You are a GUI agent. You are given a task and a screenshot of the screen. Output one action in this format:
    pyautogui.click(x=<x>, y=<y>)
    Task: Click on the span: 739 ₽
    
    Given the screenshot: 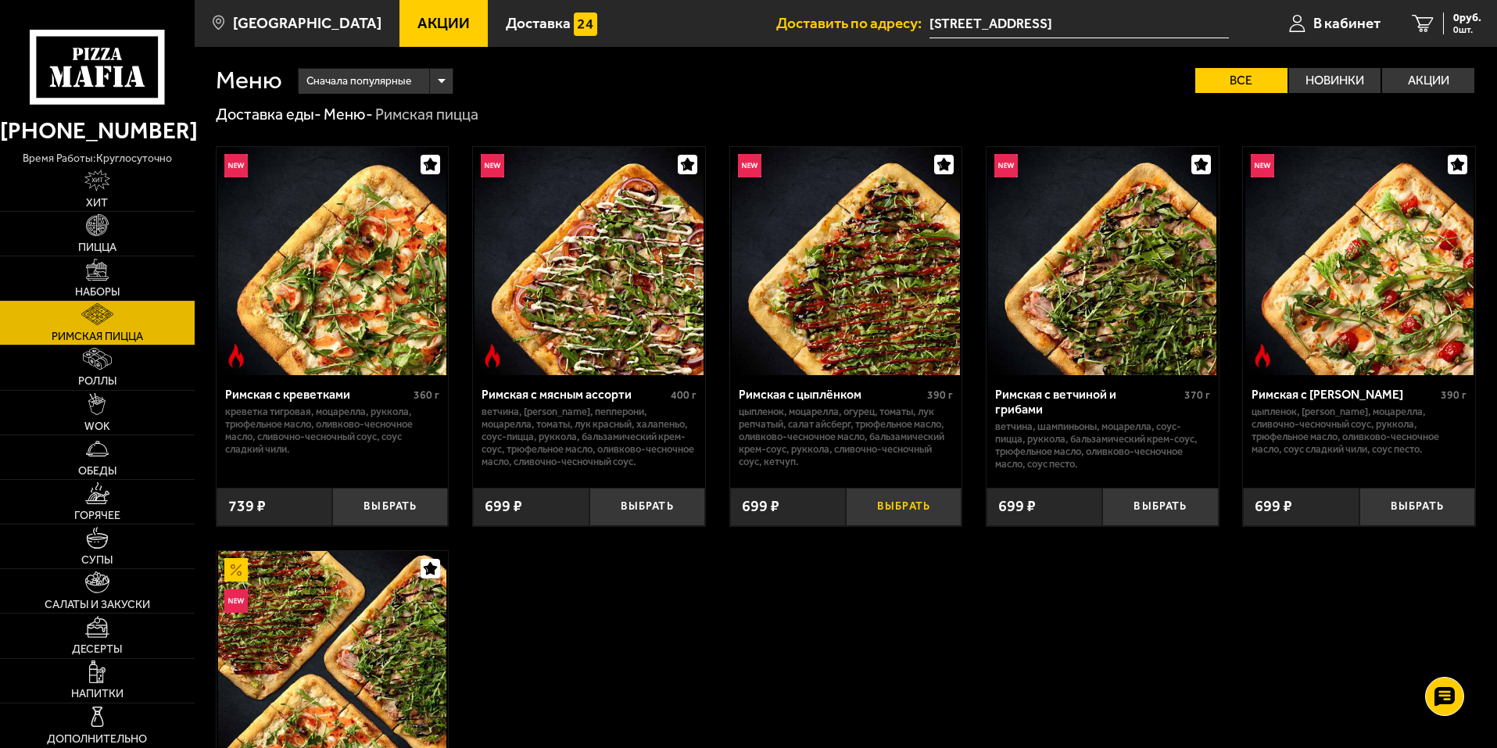 What is the action you would take?
    pyautogui.click(x=247, y=507)
    